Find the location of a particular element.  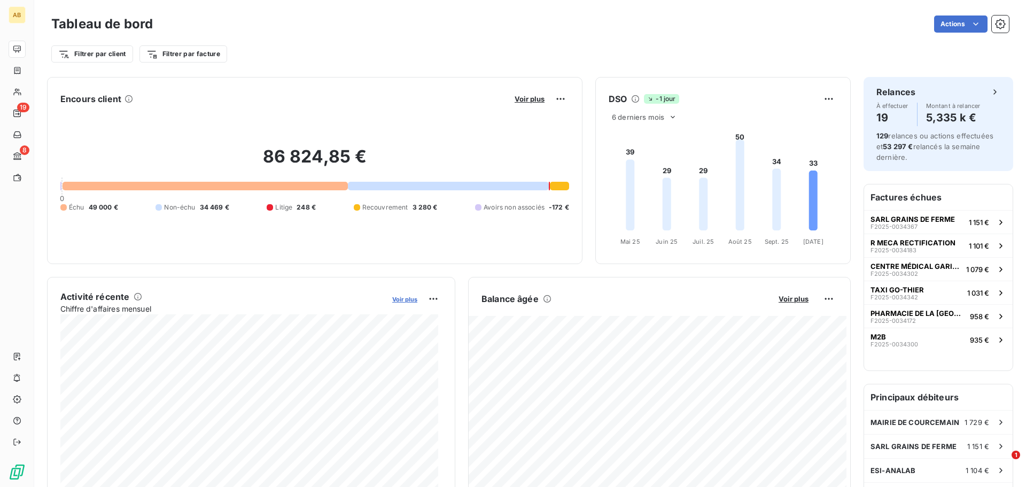

span: relances ou actions effectuées et relancés la semaine dernière. is located at coordinates (935, 146).